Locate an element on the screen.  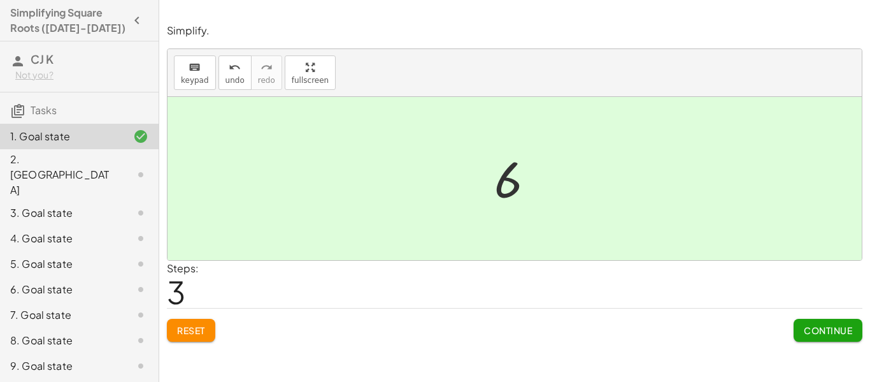
div: 7. Goal state is located at coordinates (61, 315).